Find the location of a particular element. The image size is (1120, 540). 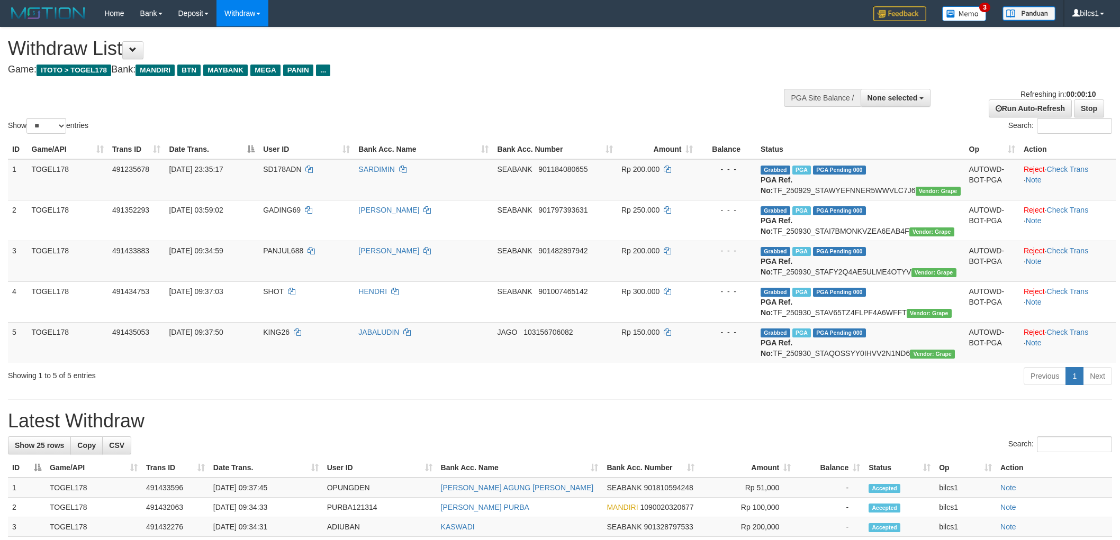

td: 4 is located at coordinates (17, 302).